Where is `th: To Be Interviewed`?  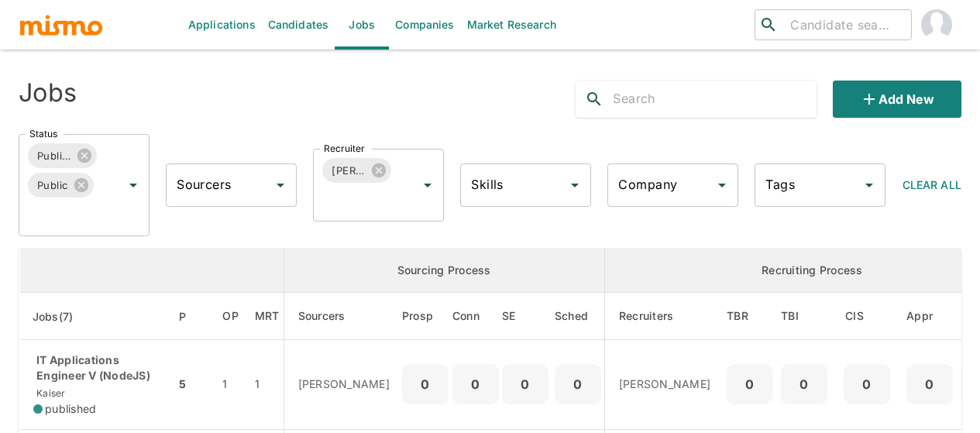 th: To Be Interviewed is located at coordinates (804, 316).